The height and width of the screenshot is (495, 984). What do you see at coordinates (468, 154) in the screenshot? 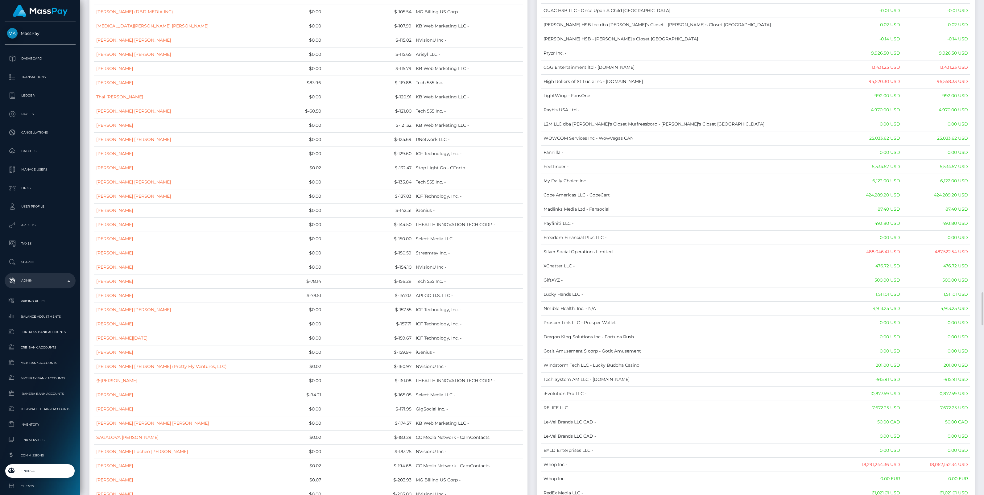
I see `td: ICF Technology, Inc. -` at bounding box center [468, 154].